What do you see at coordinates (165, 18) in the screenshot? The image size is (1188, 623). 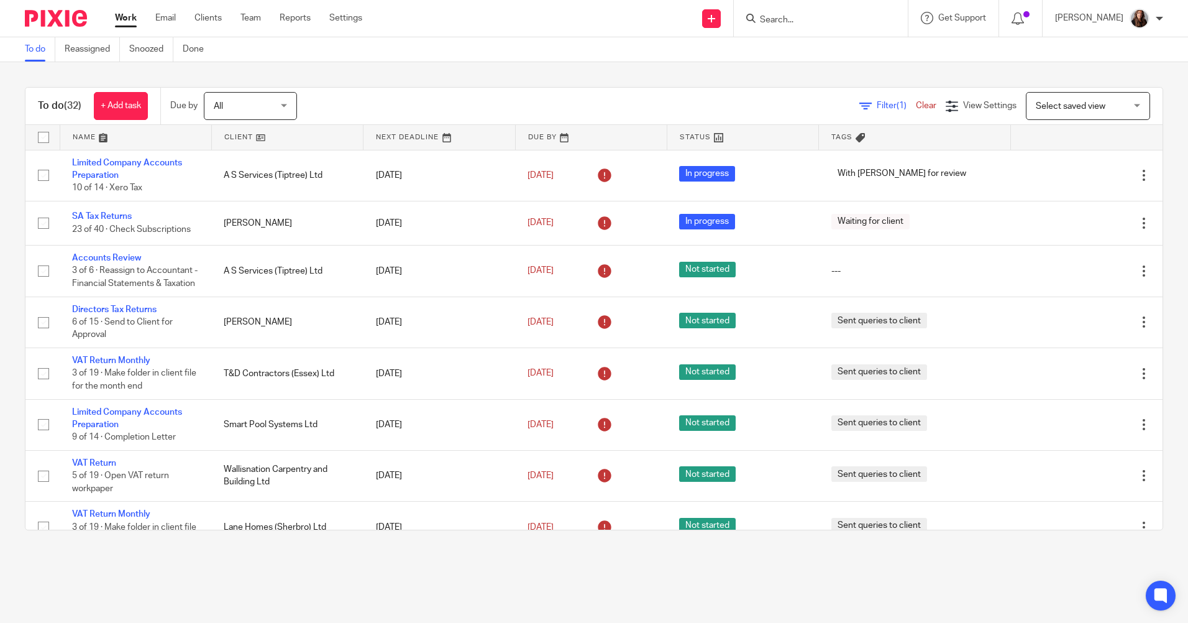 I see `a: Email` at bounding box center [165, 18].